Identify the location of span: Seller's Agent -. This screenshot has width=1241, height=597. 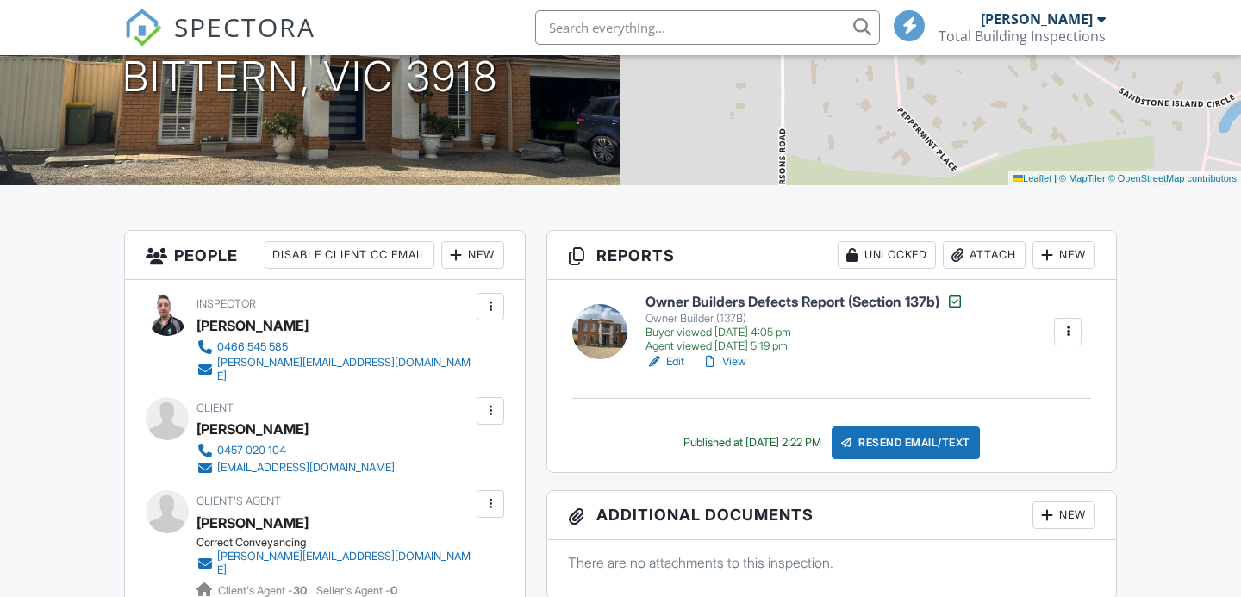
(357, 590).